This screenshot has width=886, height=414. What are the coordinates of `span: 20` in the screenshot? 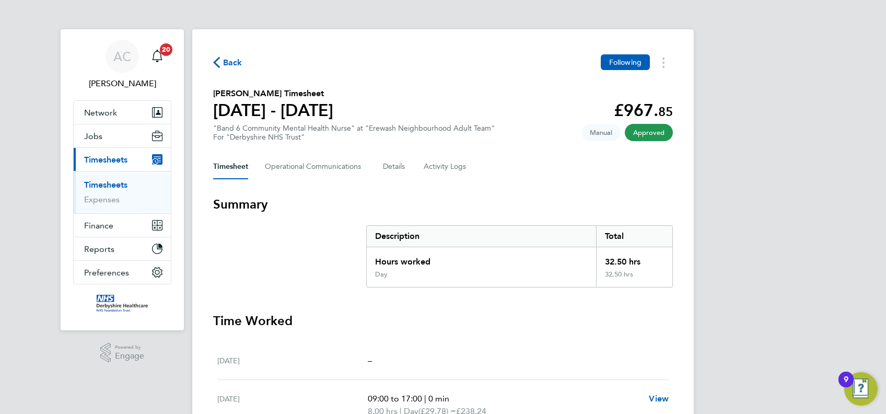 It's located at (166, 50).